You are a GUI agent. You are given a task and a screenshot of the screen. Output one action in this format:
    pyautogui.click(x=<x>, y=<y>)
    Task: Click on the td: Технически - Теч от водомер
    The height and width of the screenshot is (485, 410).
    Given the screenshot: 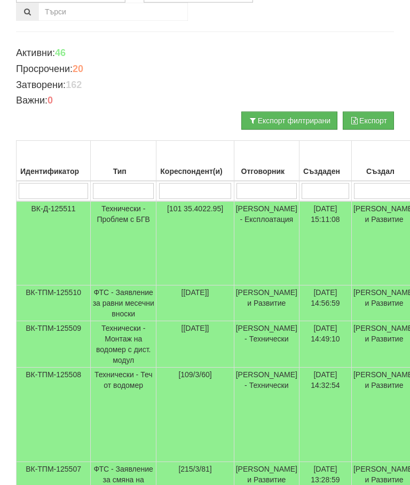 What is the action you would take?
    pyautogui.click(x=123, y=415)
    